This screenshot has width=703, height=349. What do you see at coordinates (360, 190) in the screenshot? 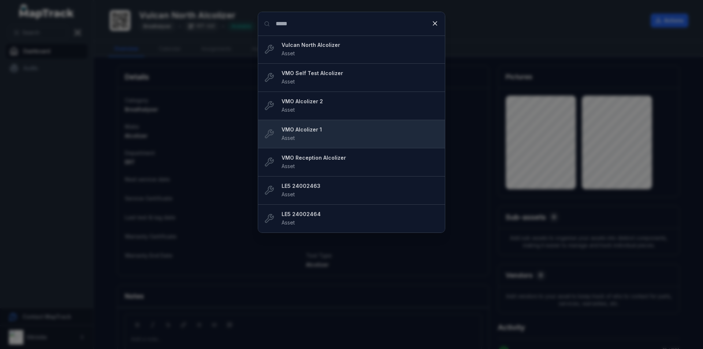
I see `a: LE5 24002463Asset` at bounding box center [360, 190].